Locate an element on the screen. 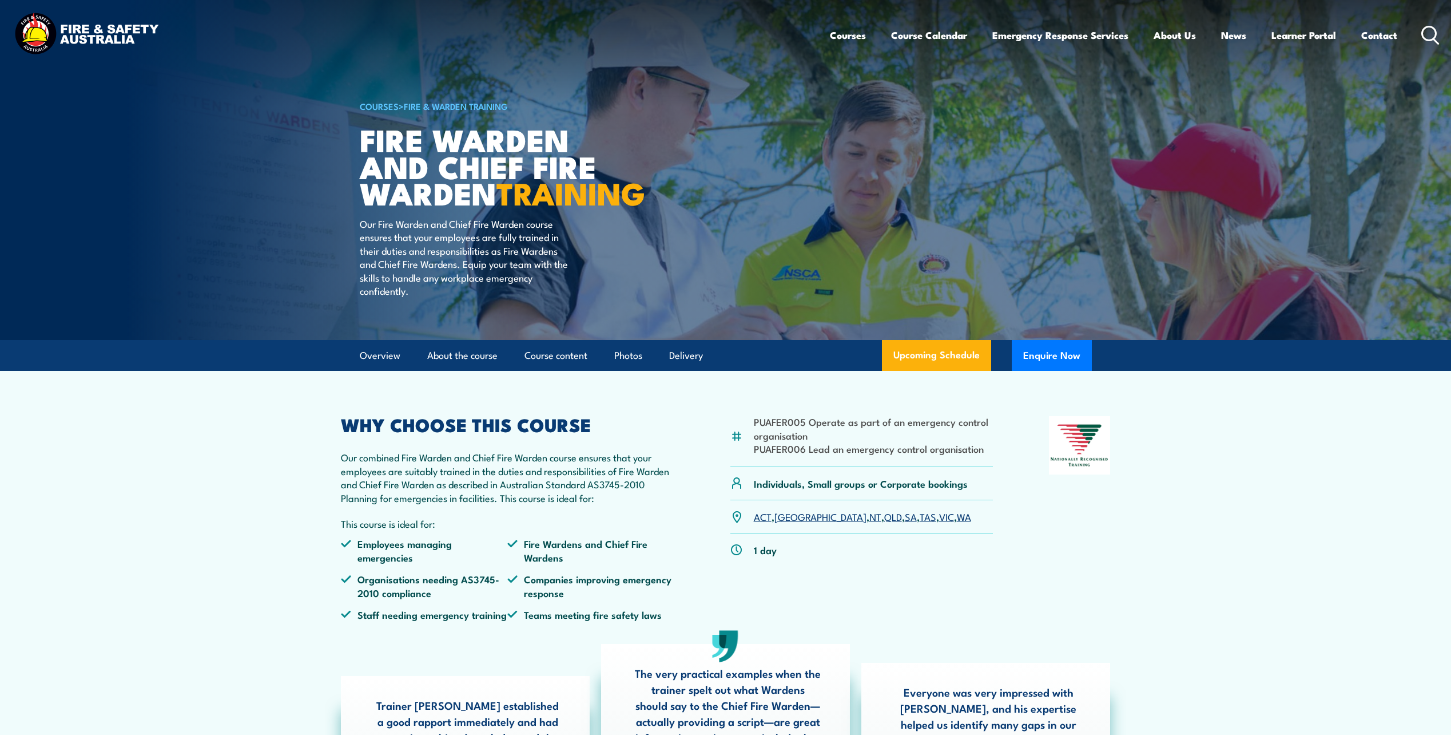 The width and height of the screenshot is (1451, 735). a: SA is located at coordinates (911, 516).